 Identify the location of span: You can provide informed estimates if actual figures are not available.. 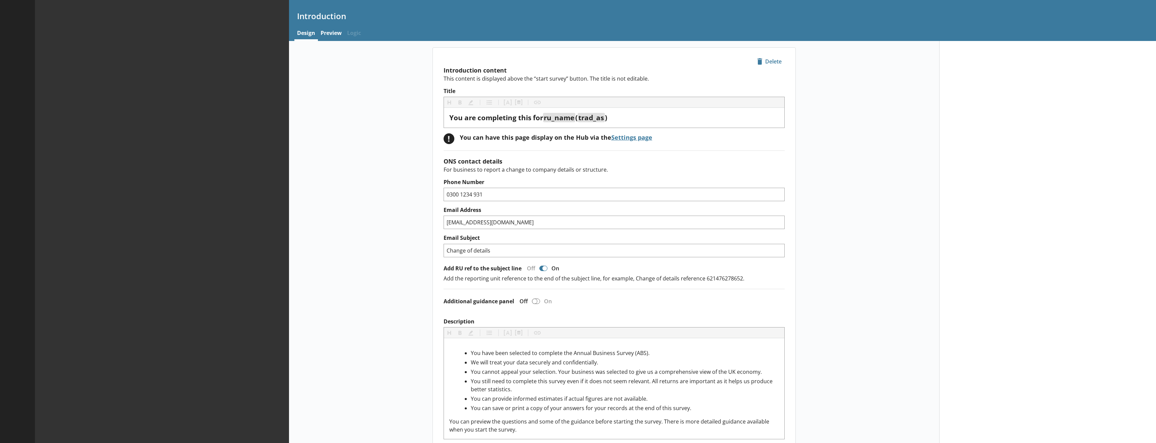
(559, 399).